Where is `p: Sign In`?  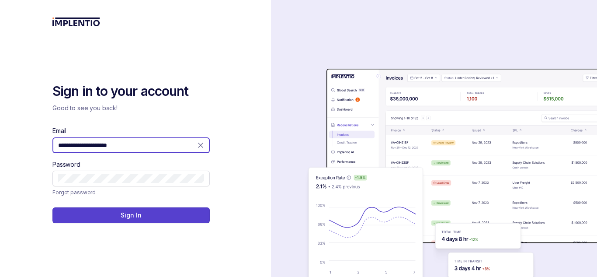 p: Sign In is located at coordinates (131, 215).